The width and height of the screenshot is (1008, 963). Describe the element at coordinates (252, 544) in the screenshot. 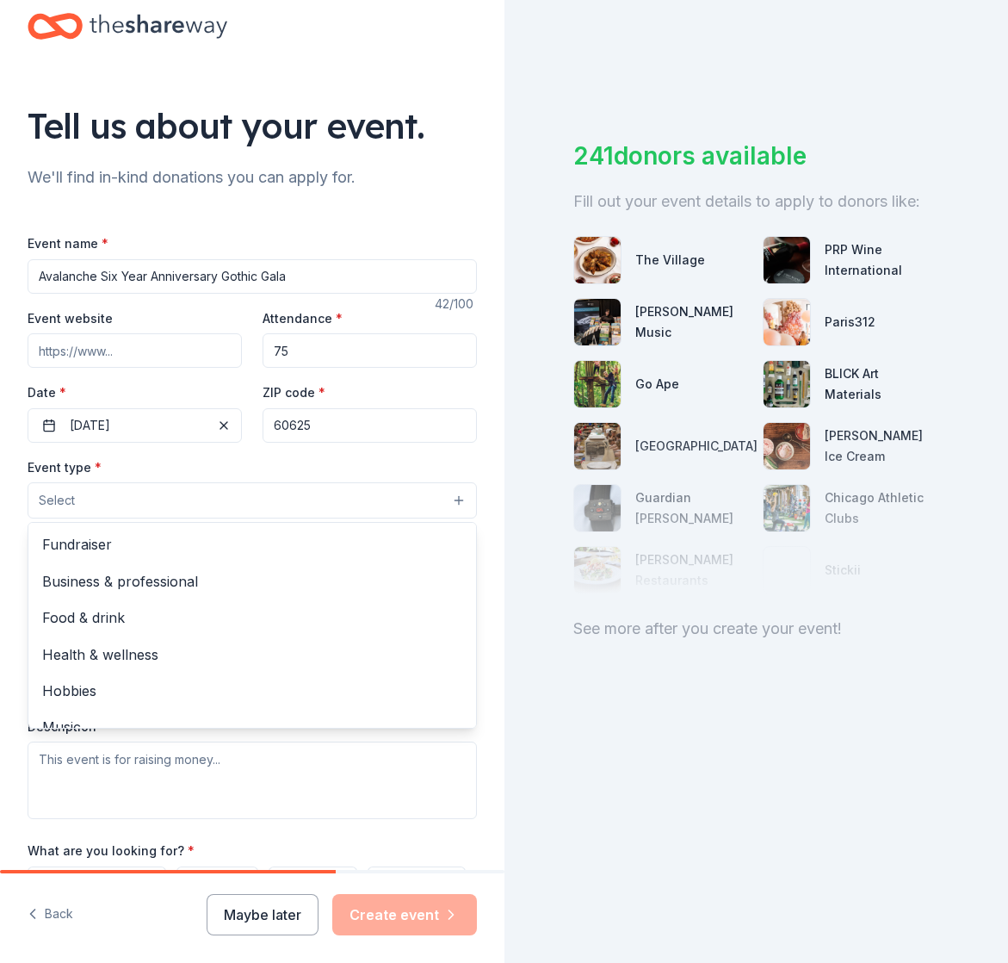

I see `span: Fundraiser` at that location.